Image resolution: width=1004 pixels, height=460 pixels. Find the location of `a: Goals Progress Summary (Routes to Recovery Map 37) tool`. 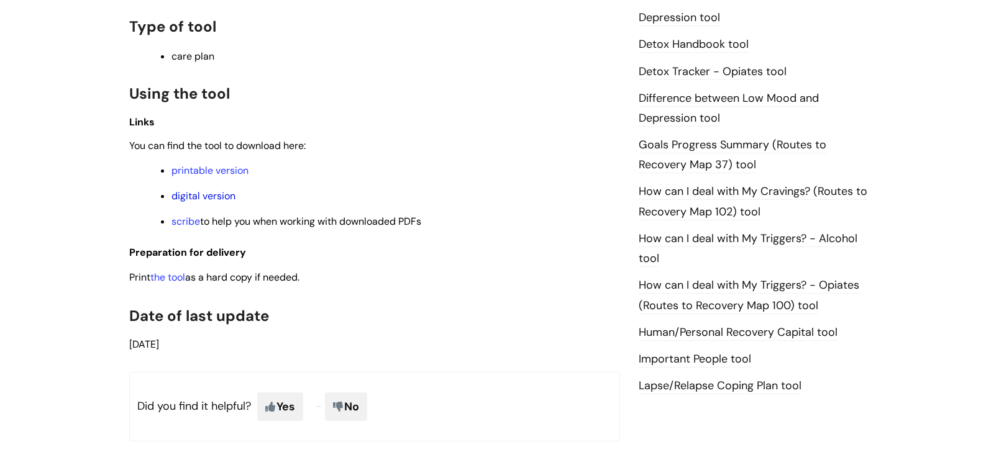

a: Goals Progress Summary (Routes to Recovery Map 37) tool is located at coordinates (732, 155).